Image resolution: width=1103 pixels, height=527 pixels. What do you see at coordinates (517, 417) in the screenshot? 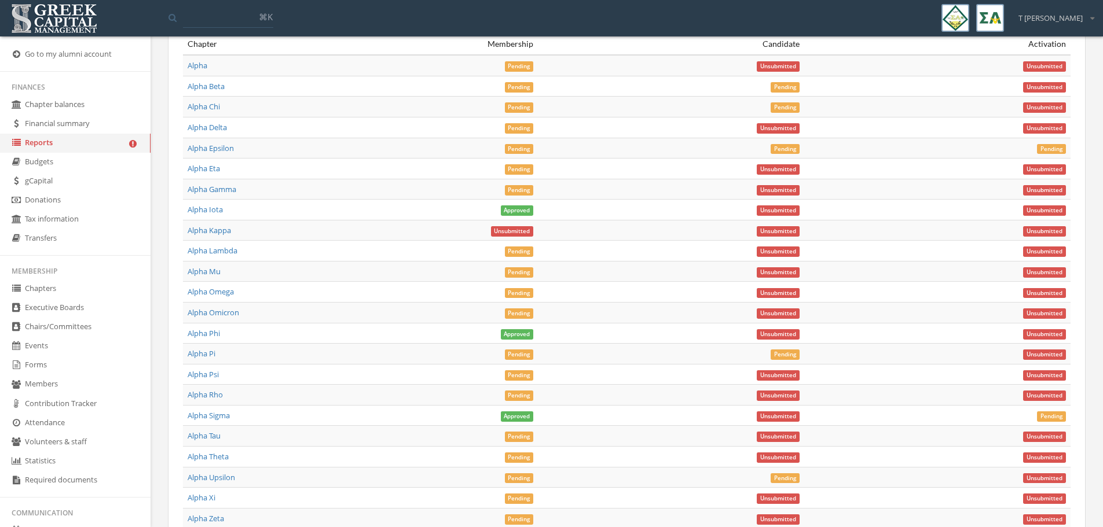
I see `span: Approved` at bounding box center [517, 417].